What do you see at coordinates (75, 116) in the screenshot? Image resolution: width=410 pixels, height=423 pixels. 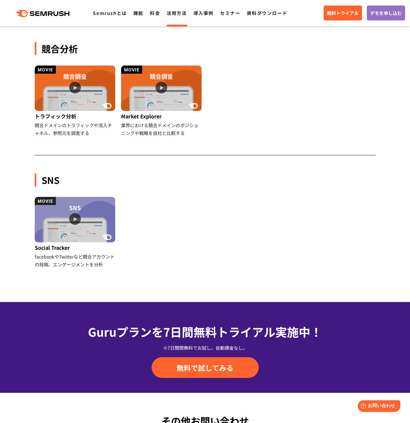 I see `div: トラフィック分析` at bounding box center [75, 116].